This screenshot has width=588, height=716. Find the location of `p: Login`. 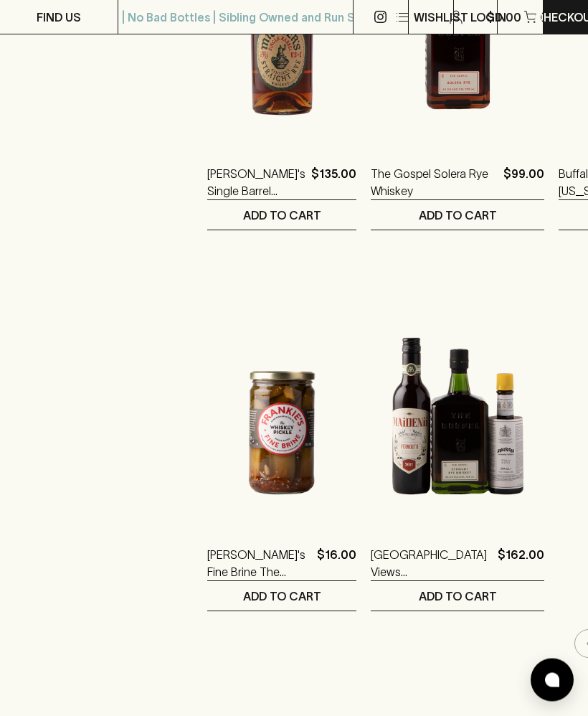

p: Login is located at coordinates (489, 17).